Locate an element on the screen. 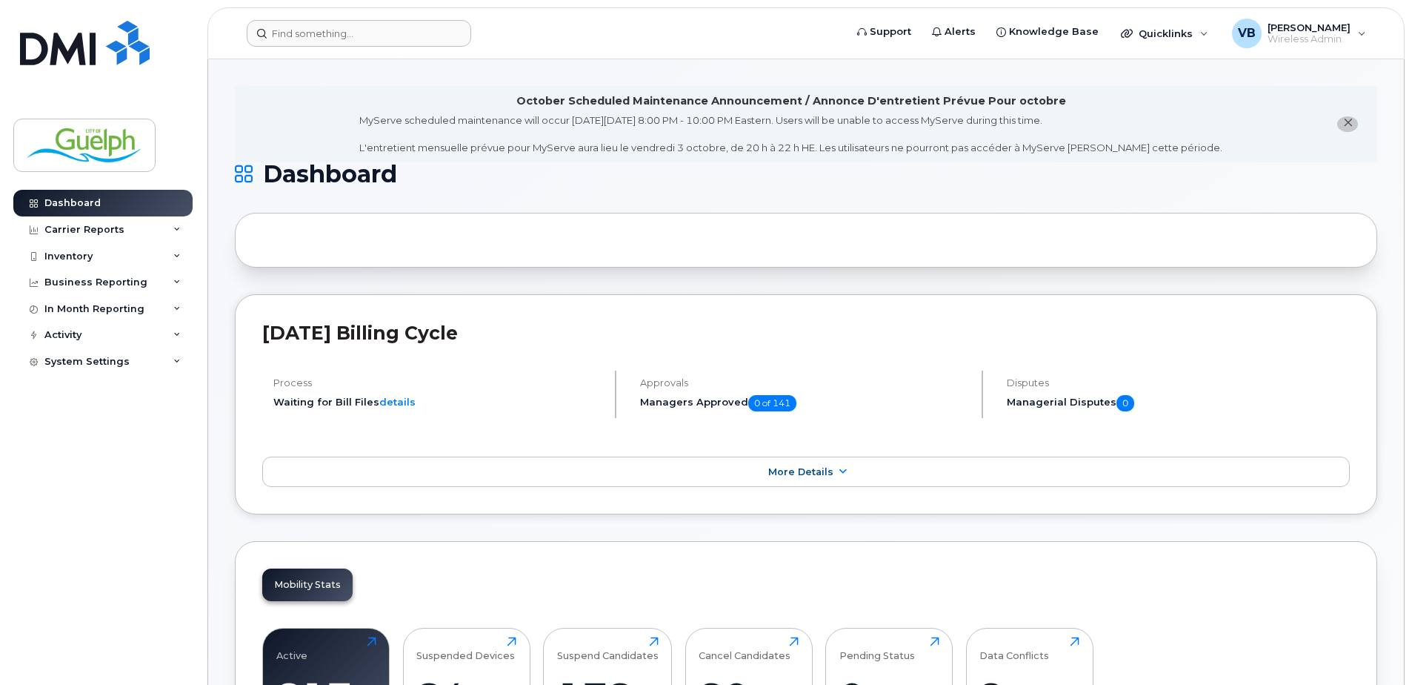 The height and width of the screenshot is (685, 1412). span: More Details is located at coordinates (801, 471).